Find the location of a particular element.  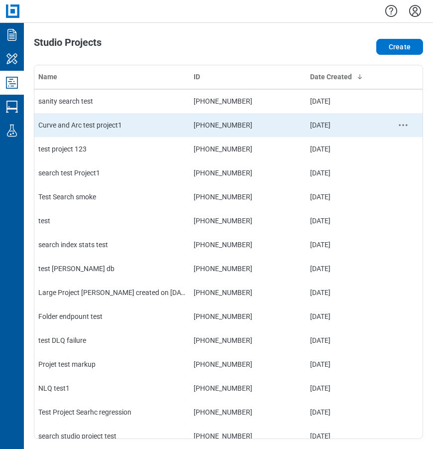

td: test is located at coordinates (112, 221).